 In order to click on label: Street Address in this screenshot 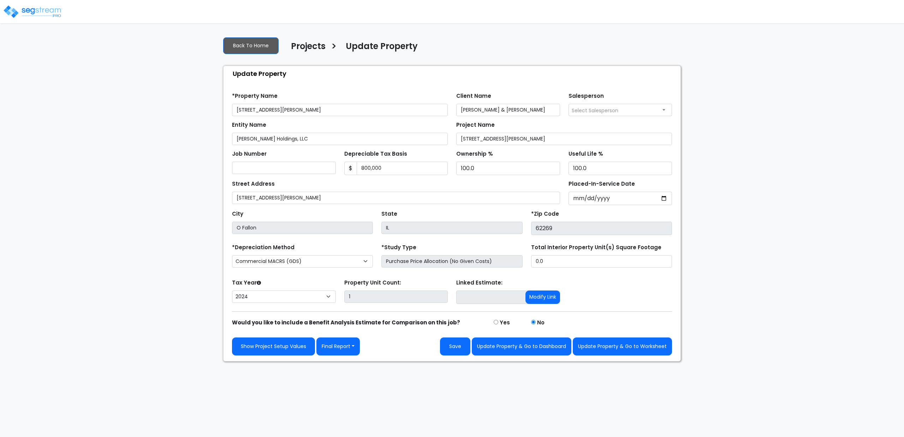, I will do `click(253, 184)`.